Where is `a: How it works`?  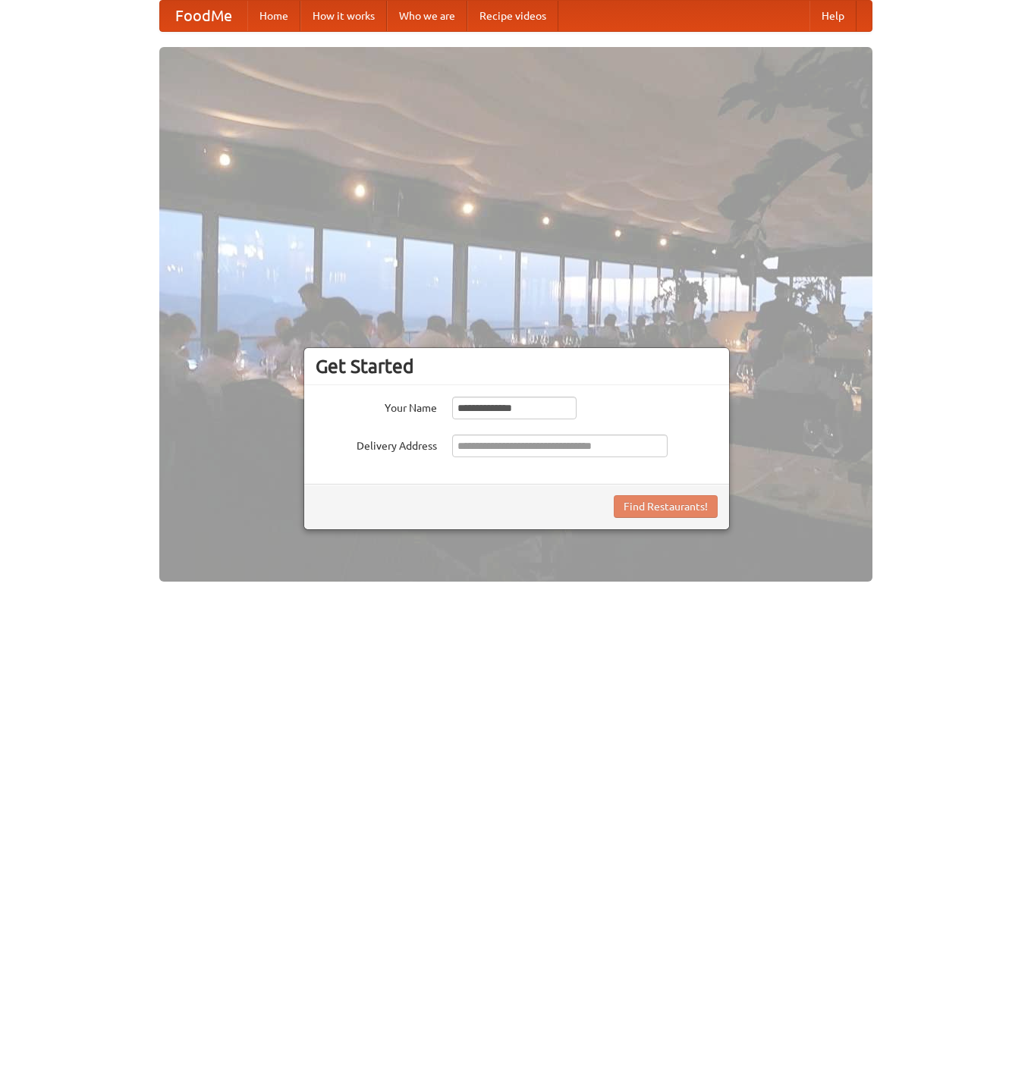 a: How it works is located at coordinates (344, 16).